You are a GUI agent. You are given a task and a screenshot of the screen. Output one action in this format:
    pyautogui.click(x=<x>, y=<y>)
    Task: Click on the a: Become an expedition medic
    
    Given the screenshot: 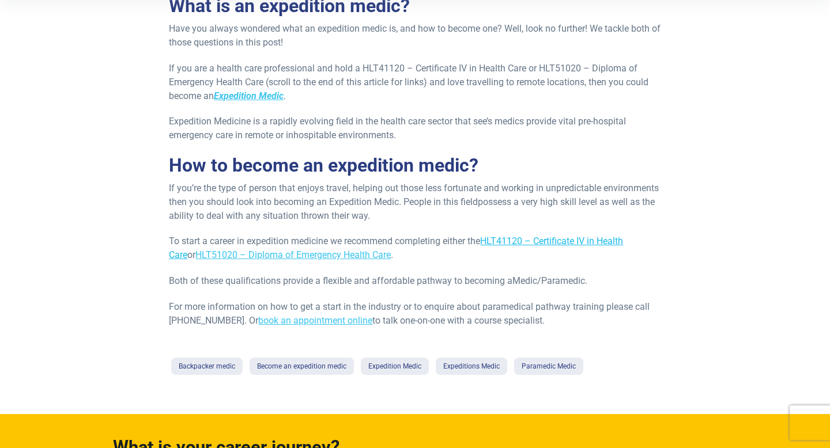 What is the action you would take?
    pyautogui.click(x=301, y=367)
    